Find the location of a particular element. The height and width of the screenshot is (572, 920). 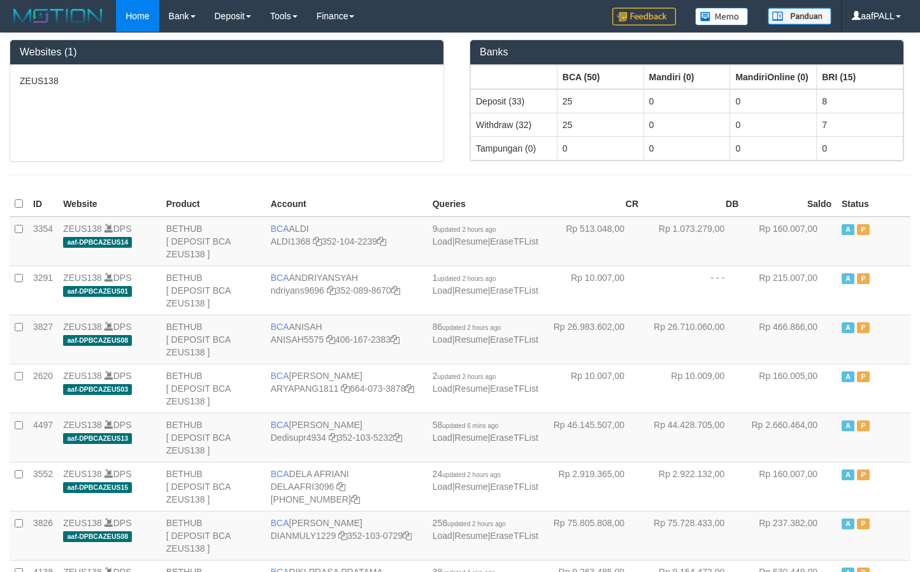

p: ZEUS138 is located at coordinates (227, 81).